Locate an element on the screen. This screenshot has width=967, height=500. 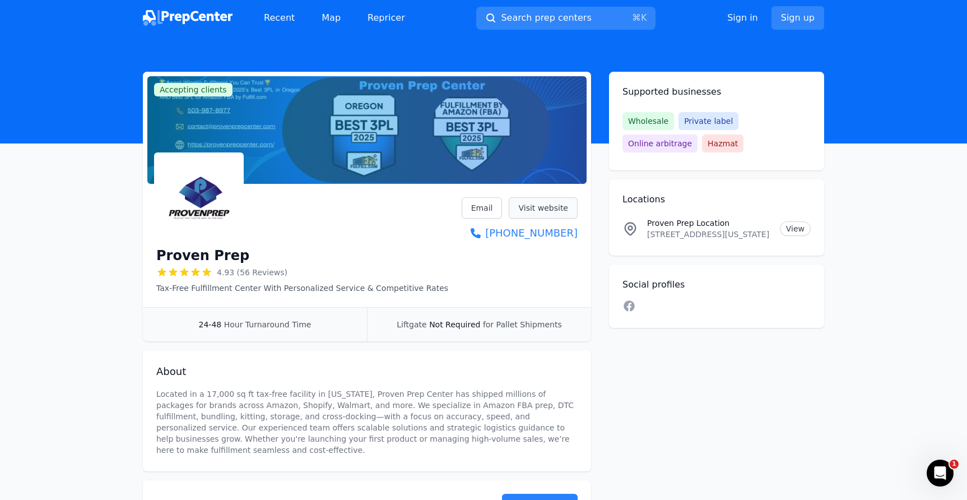
span: 4.93 (56 Reviews) is located at coordinates (252, 272).